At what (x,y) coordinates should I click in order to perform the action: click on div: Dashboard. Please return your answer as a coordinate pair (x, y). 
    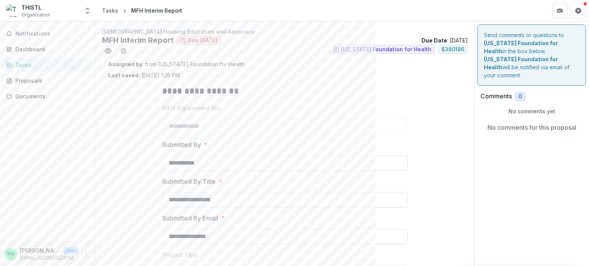
    Looking at the image, I should click on (51, 49).